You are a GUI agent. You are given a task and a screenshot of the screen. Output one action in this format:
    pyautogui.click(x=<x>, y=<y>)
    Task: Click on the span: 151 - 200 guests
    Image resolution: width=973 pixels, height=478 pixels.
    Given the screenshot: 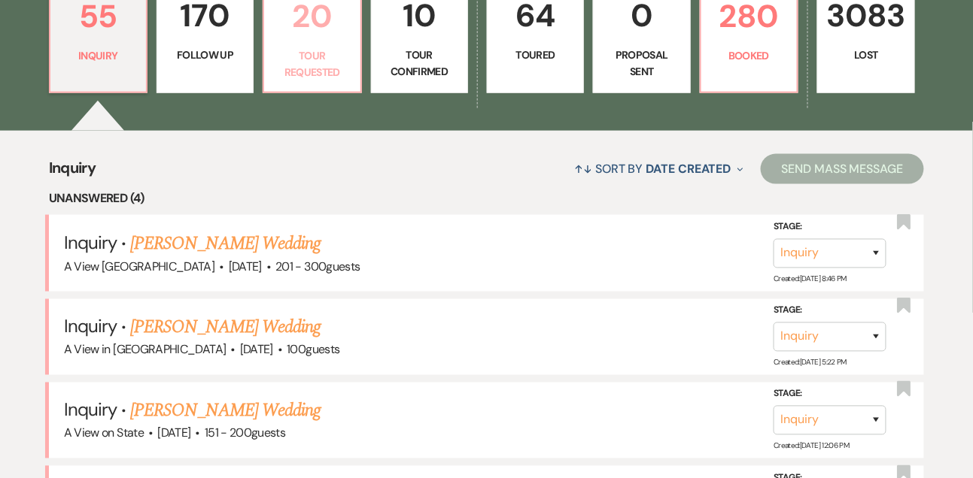 What is the action you would take?
    pyautogui.click(x=245, y=433)
    